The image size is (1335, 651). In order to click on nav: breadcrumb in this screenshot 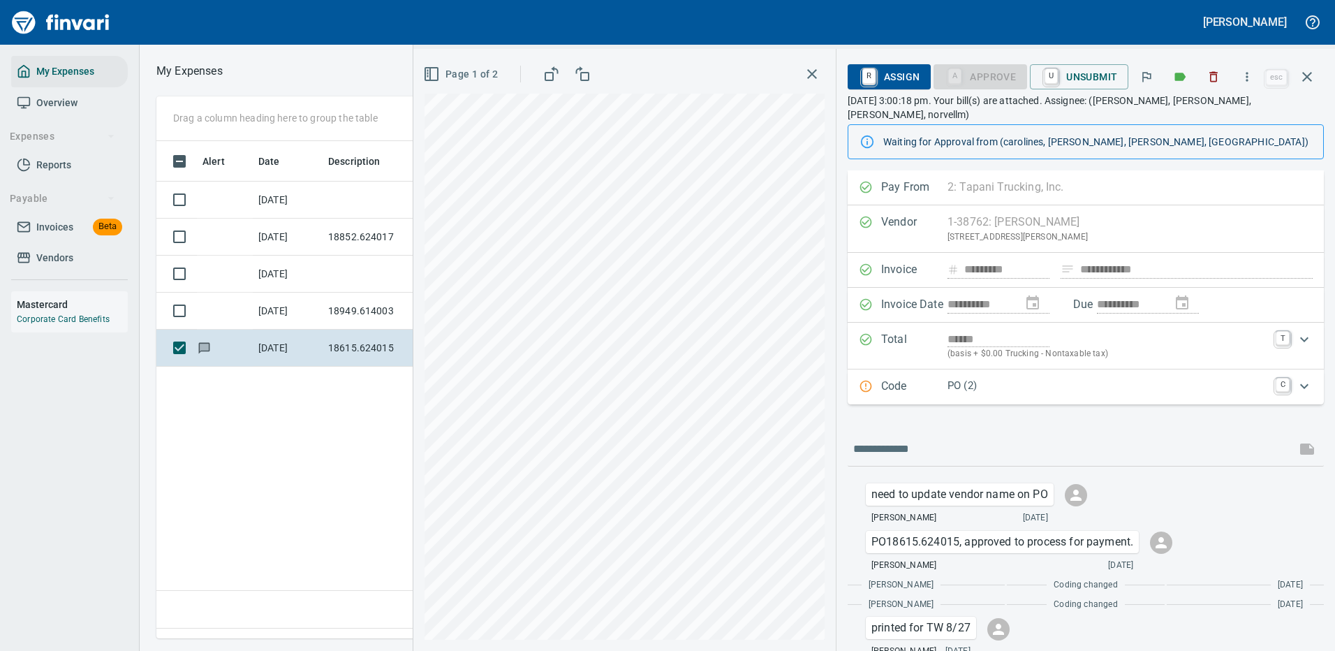, I will do `click(189, 71)`.